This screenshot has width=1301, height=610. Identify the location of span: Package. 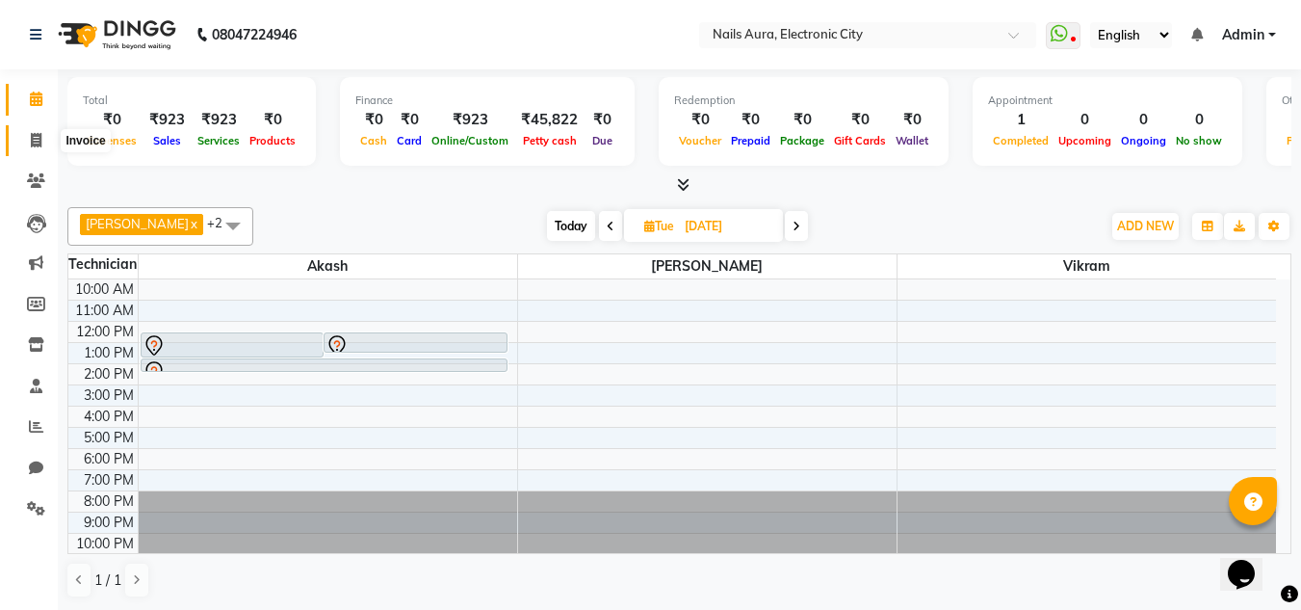
(802, 141).